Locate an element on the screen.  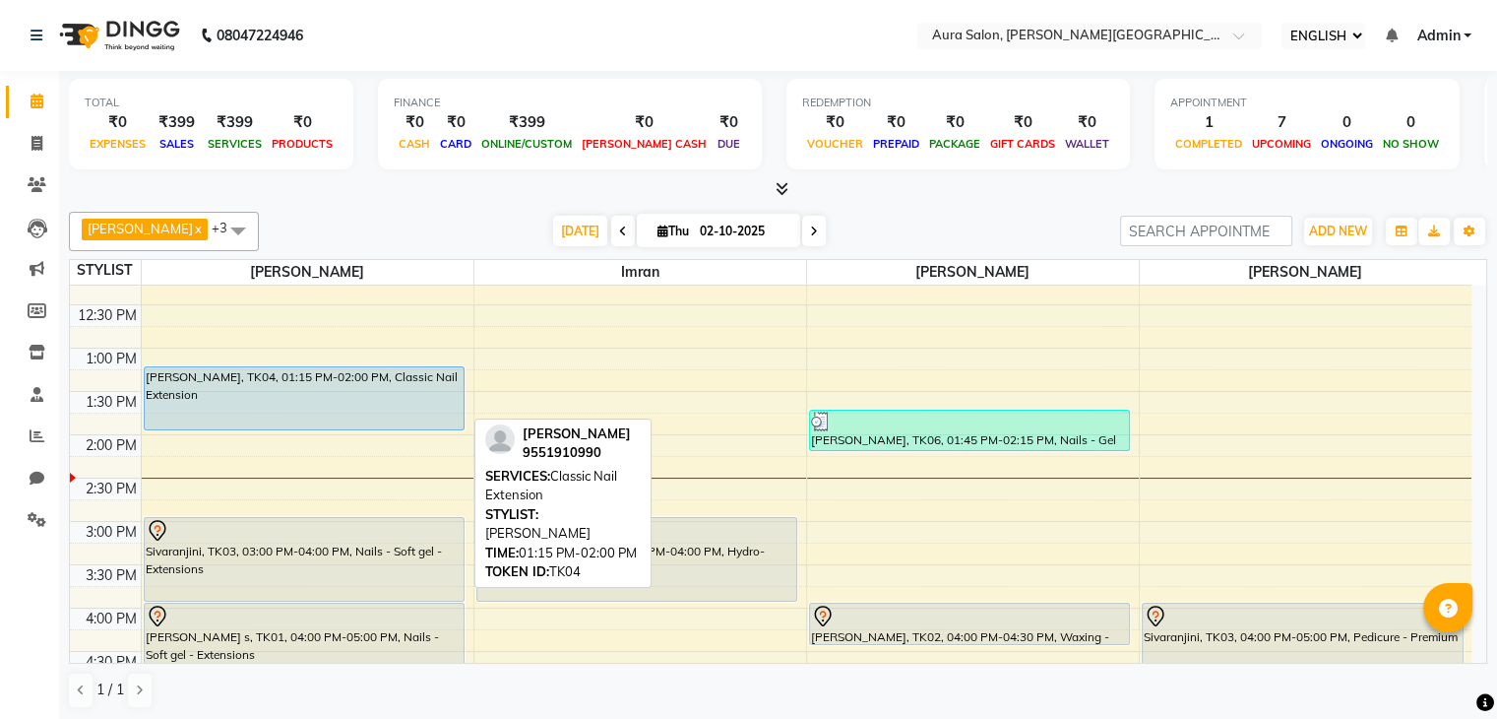
span: PACKAGE is located at coordinates (955, 144).